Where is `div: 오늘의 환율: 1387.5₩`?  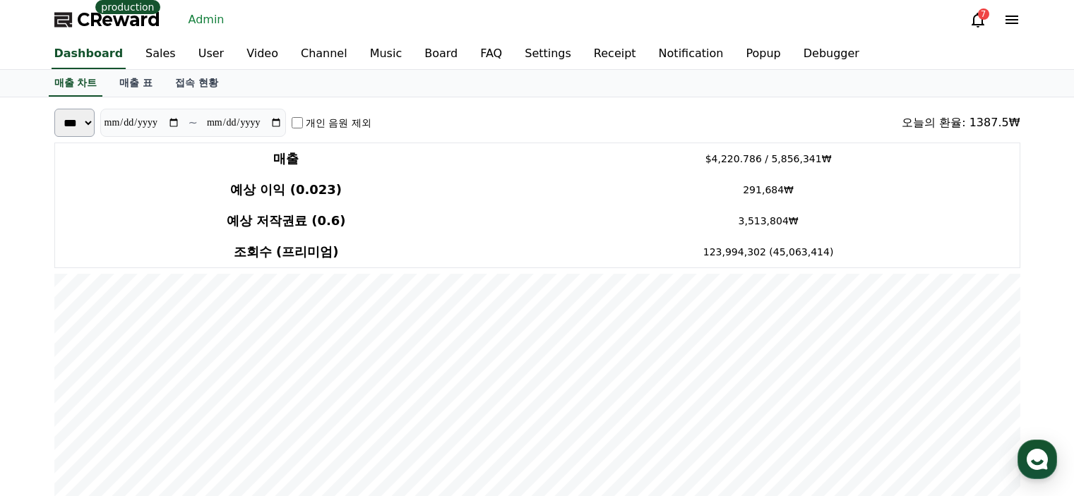
div: 오늘의 환율: 1387.5₩ is located at coordinates (960, 123).